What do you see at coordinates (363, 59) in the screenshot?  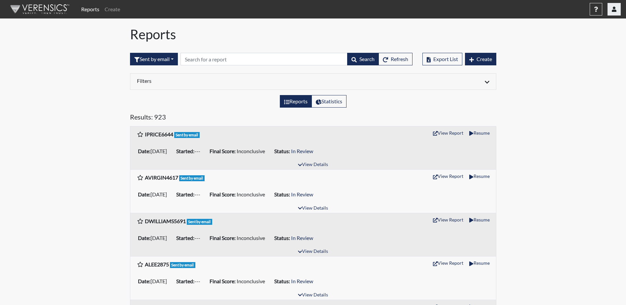 I see `button: Search` at bounding box center [363, 59].